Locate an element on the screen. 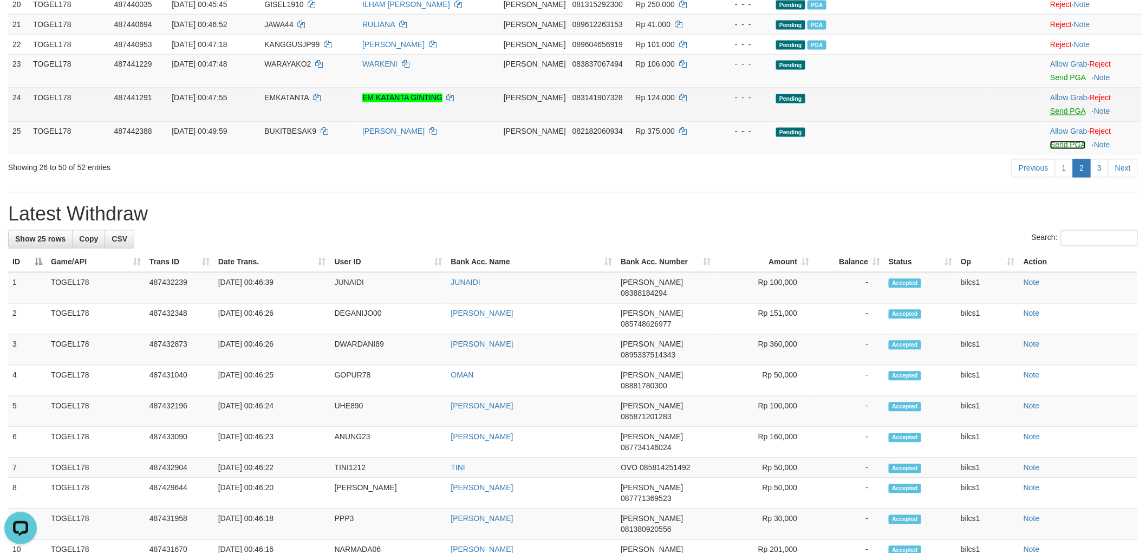 The image size is (1146, 553). td: GOPUR78 is located at coordinates (388, 381).